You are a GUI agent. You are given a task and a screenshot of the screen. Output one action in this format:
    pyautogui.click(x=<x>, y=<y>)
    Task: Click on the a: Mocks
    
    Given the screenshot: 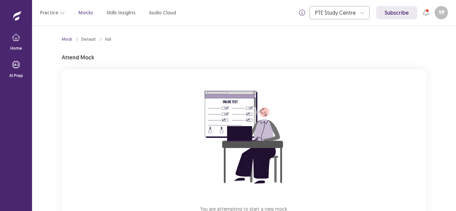 What is the action you would take?
    pyautogui.click(x=86, y=13)
    